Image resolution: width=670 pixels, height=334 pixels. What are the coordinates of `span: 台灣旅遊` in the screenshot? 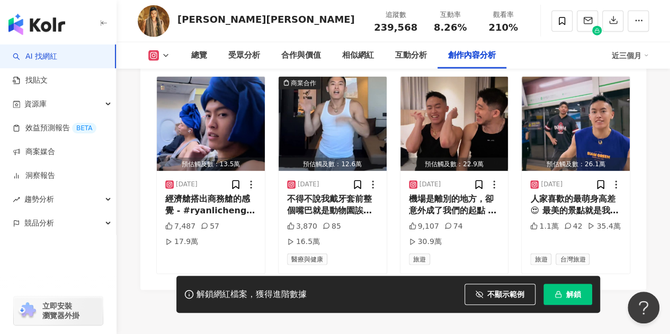 It's located at (572, 259).